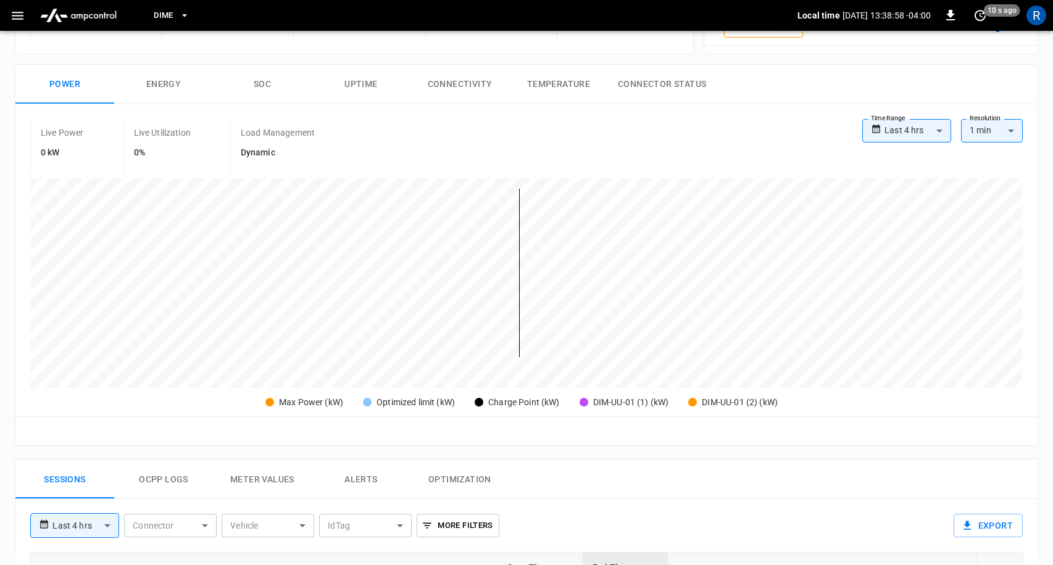 This screenshot has height=565, width=1053. Describe the element at coordinates (991, 131) in the screenshot. I see `div: 1 min` at that location.